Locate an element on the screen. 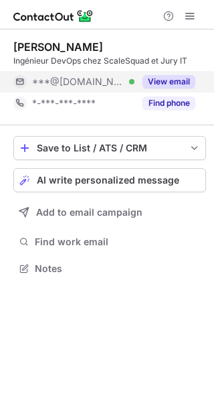 This screenshot has height=402, width=214. button: save-profile-one-click is located at coordinates (110, 148).